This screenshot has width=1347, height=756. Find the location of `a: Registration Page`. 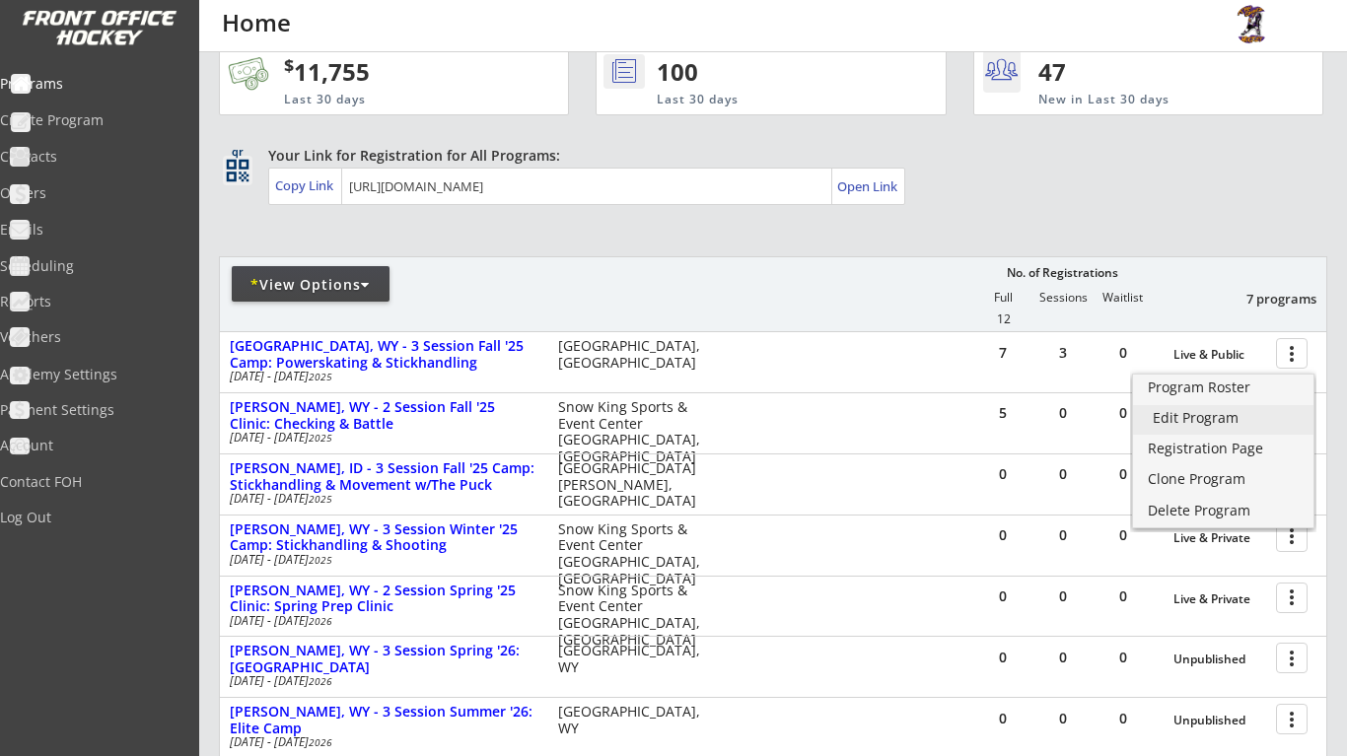

a: Registration Page is located at coordinates (1223, 451).